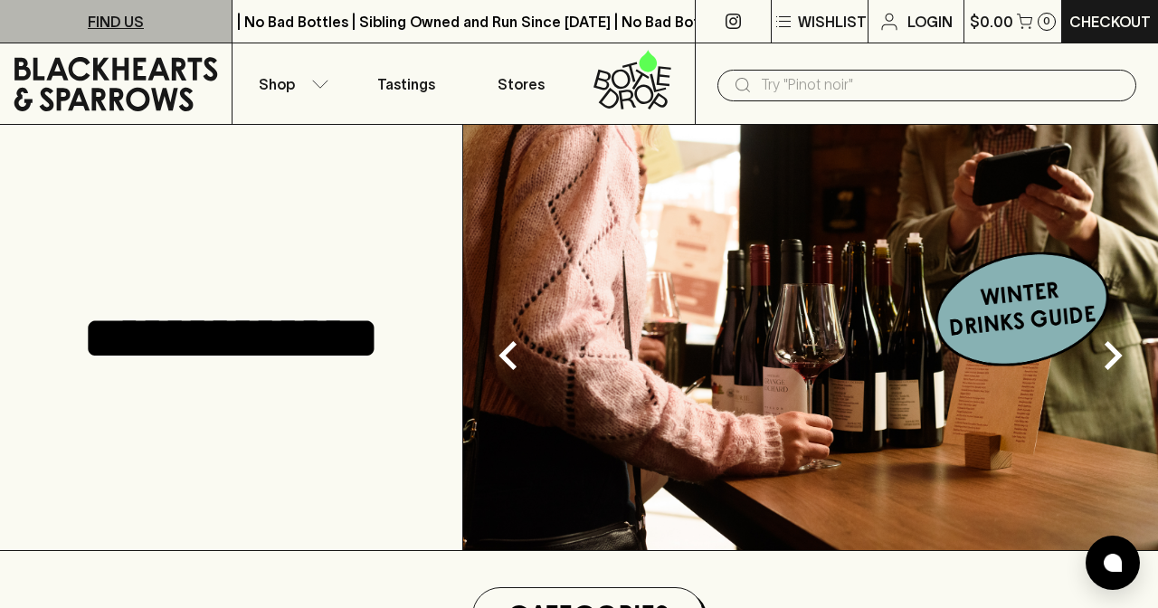  I want to click on p: Tastings, so click(406, 84).